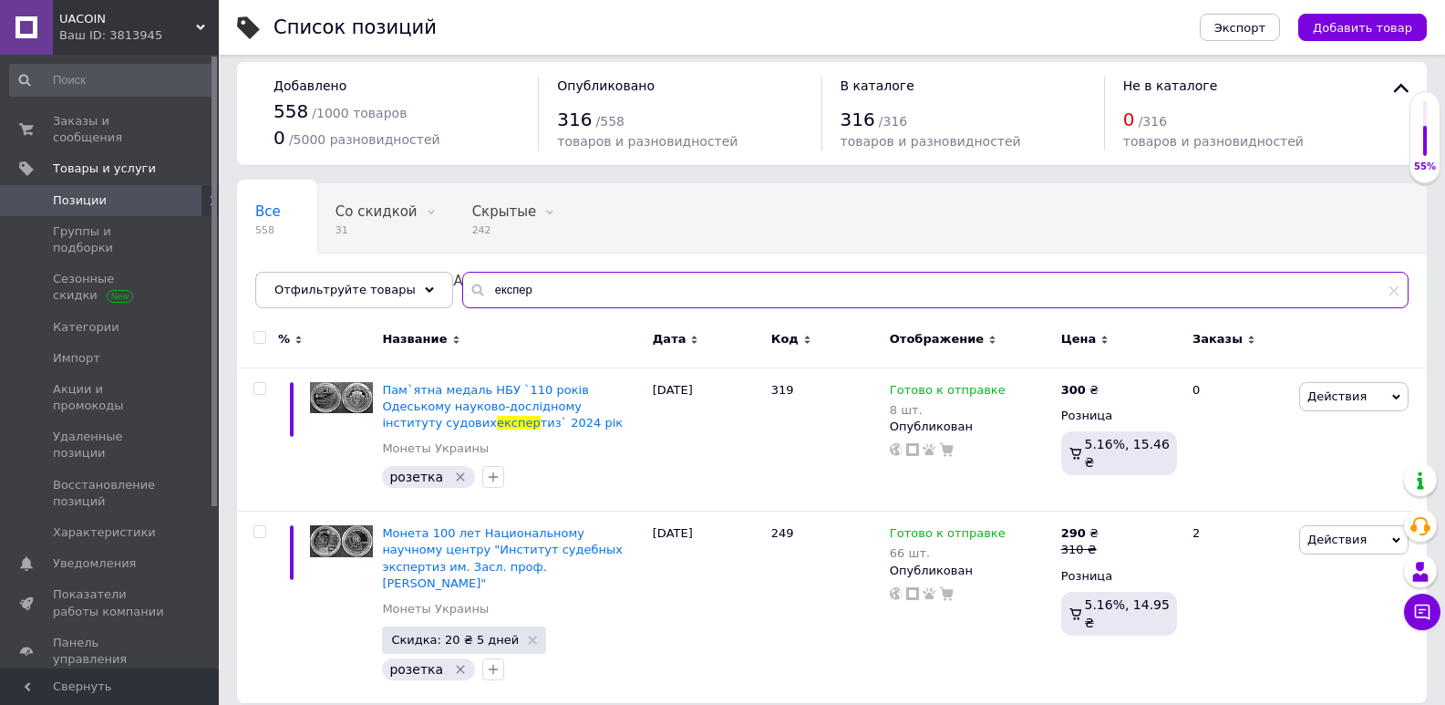 This screenshot has width=1445, height=705. What do you see at coordinates (104, 533) in the screenshot?
I see `span: Характеристики` at bounding box center [104, 533].